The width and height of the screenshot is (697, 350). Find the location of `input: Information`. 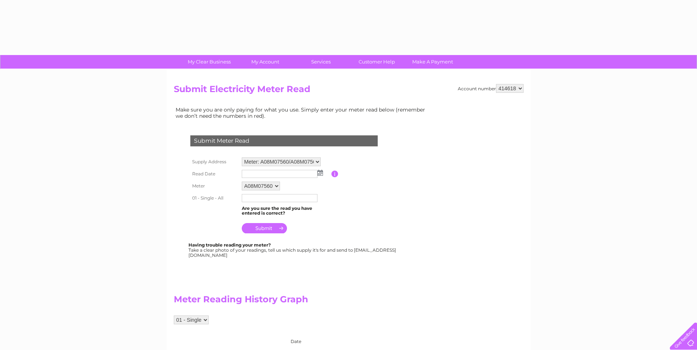

input: Information is located at coordinates (334, 174).